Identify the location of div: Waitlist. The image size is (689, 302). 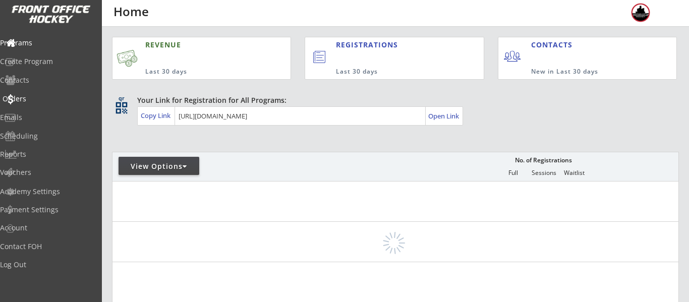
(574, 173).